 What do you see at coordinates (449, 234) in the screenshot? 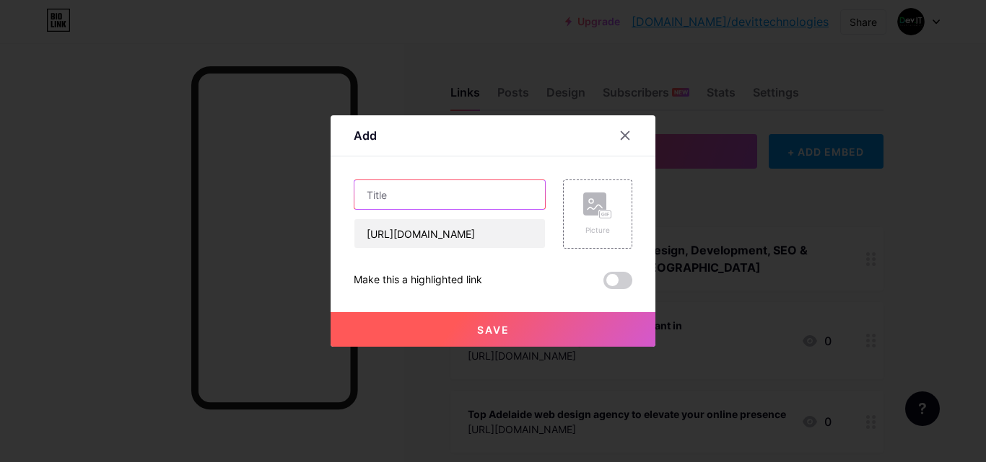
I see `input: URL` at bounding box center [449, 234].